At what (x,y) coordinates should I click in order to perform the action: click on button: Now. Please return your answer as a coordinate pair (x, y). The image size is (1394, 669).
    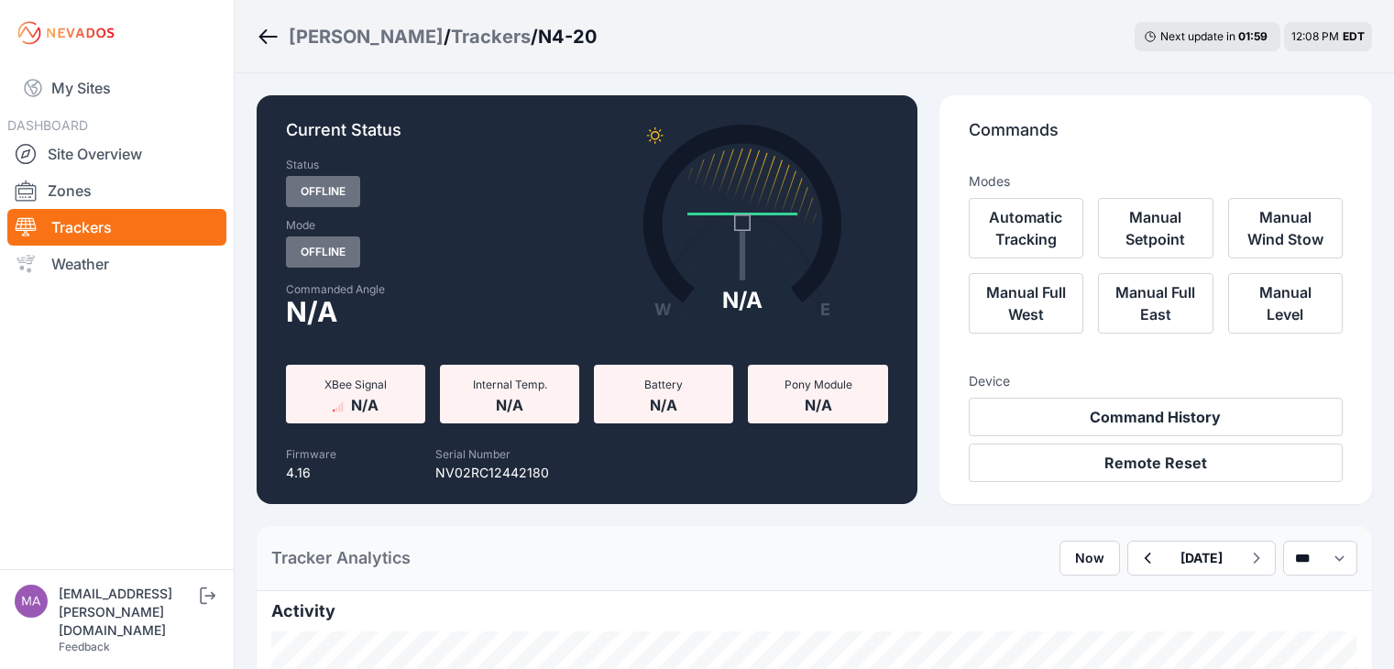
    Looking at the image, I should click on (1090, 558).